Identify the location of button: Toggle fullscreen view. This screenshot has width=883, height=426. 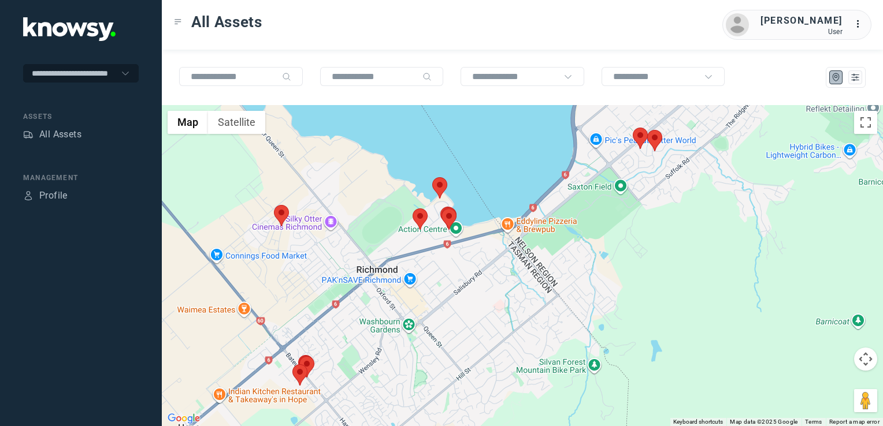
(865, 122).